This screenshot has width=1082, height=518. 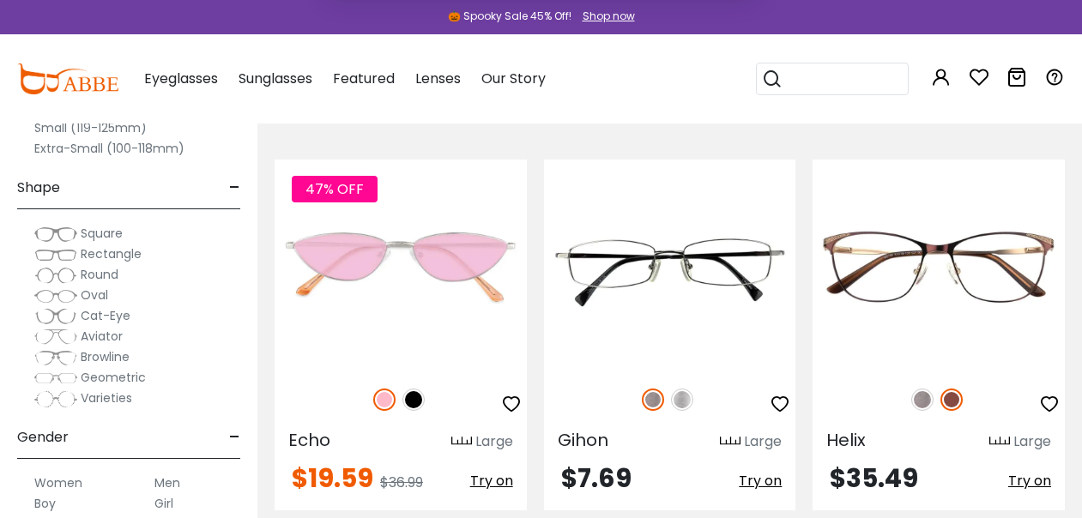 I want to click on span: $19.59, so click(x=332, y=478).